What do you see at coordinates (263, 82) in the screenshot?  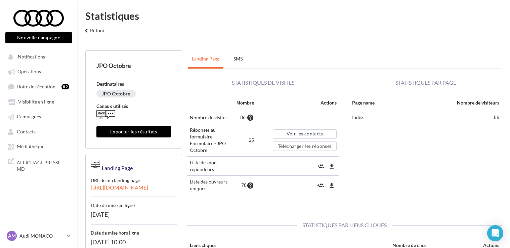 I see `span: Statistiques de visites` at bounding box center [263, 82].